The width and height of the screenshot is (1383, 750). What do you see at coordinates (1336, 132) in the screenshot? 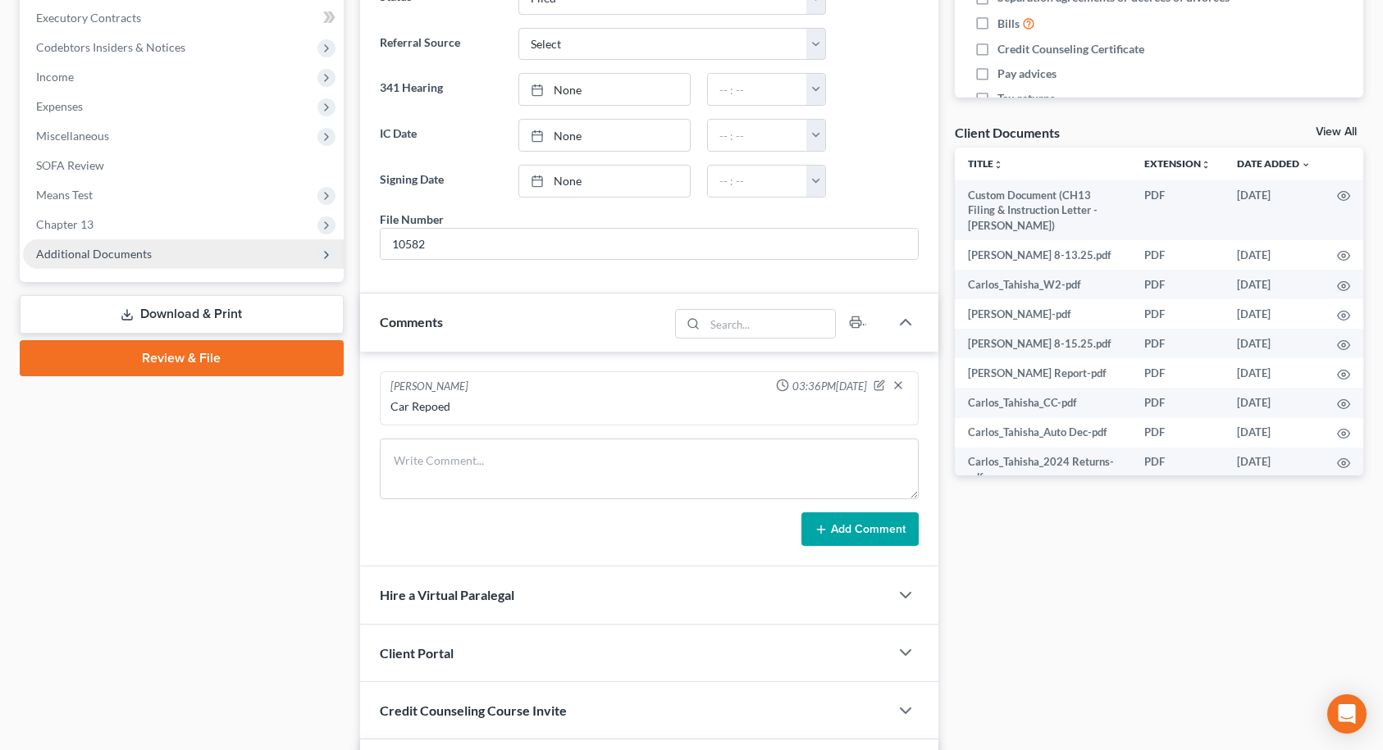
I see `a: View All` at bounding box center [1336, 132].